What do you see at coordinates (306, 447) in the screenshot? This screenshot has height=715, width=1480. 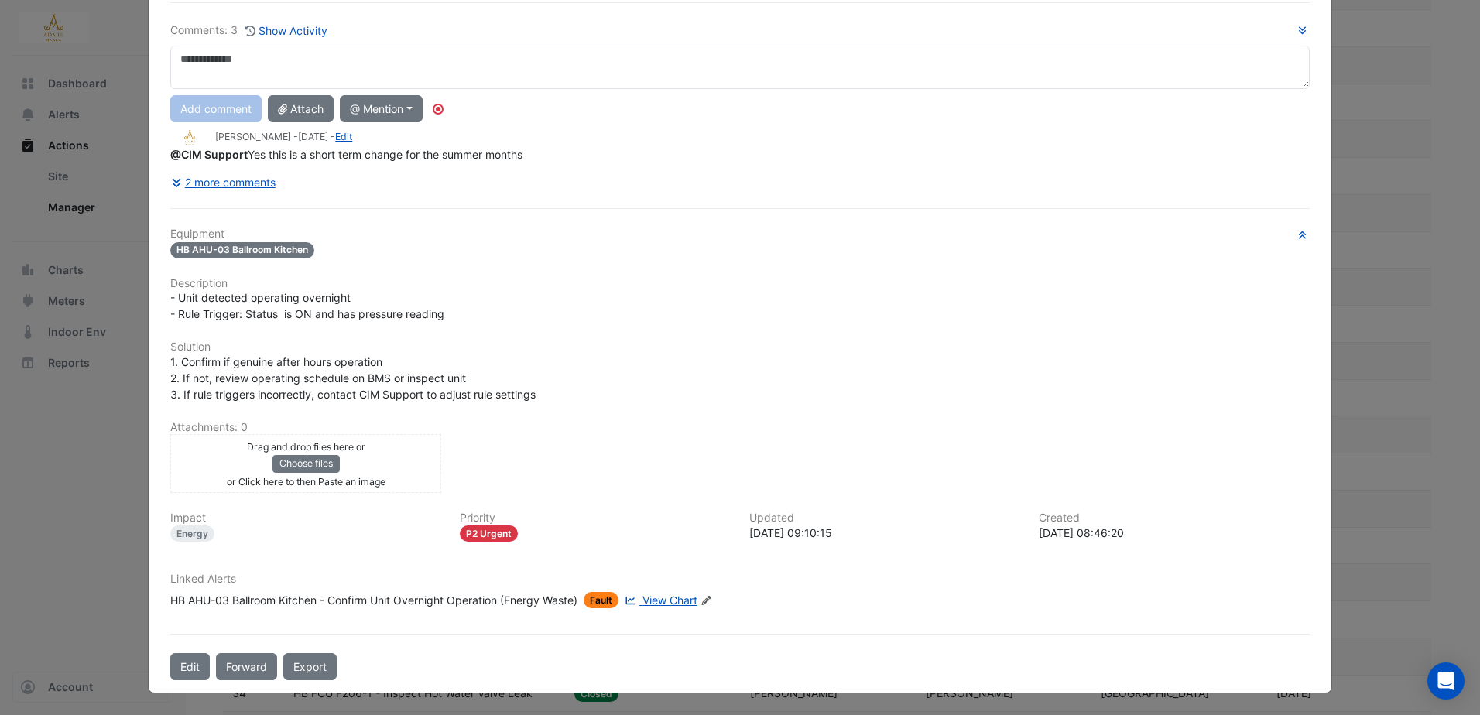 I see `small: Drag and drop files here or` at bounding box center [306, 447].